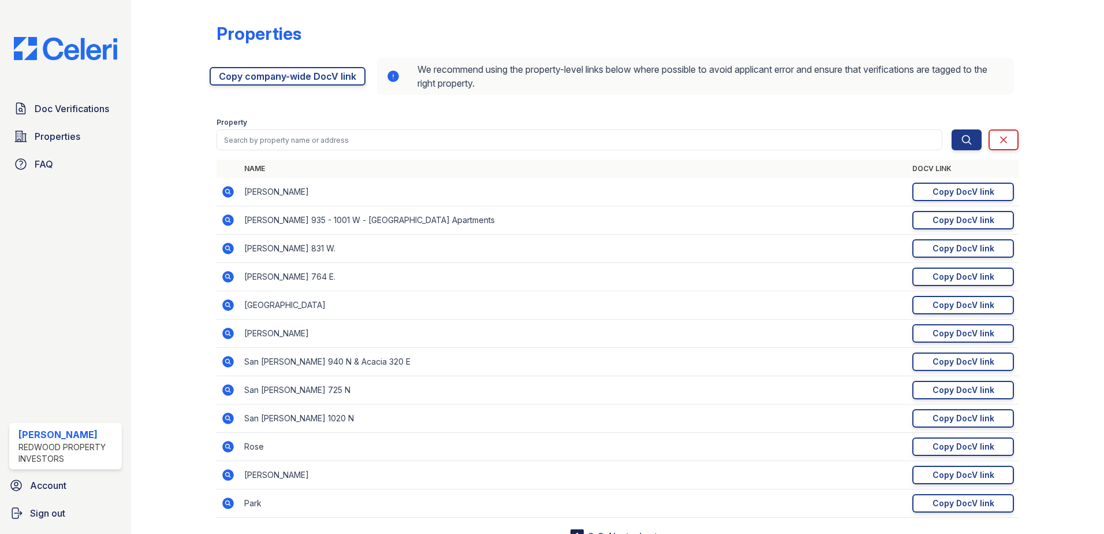 The height and width of the screenshot is (534, 1104). Describe the element at coordinates (48, 485) in the screenshot. I see `span: Account` at that location.